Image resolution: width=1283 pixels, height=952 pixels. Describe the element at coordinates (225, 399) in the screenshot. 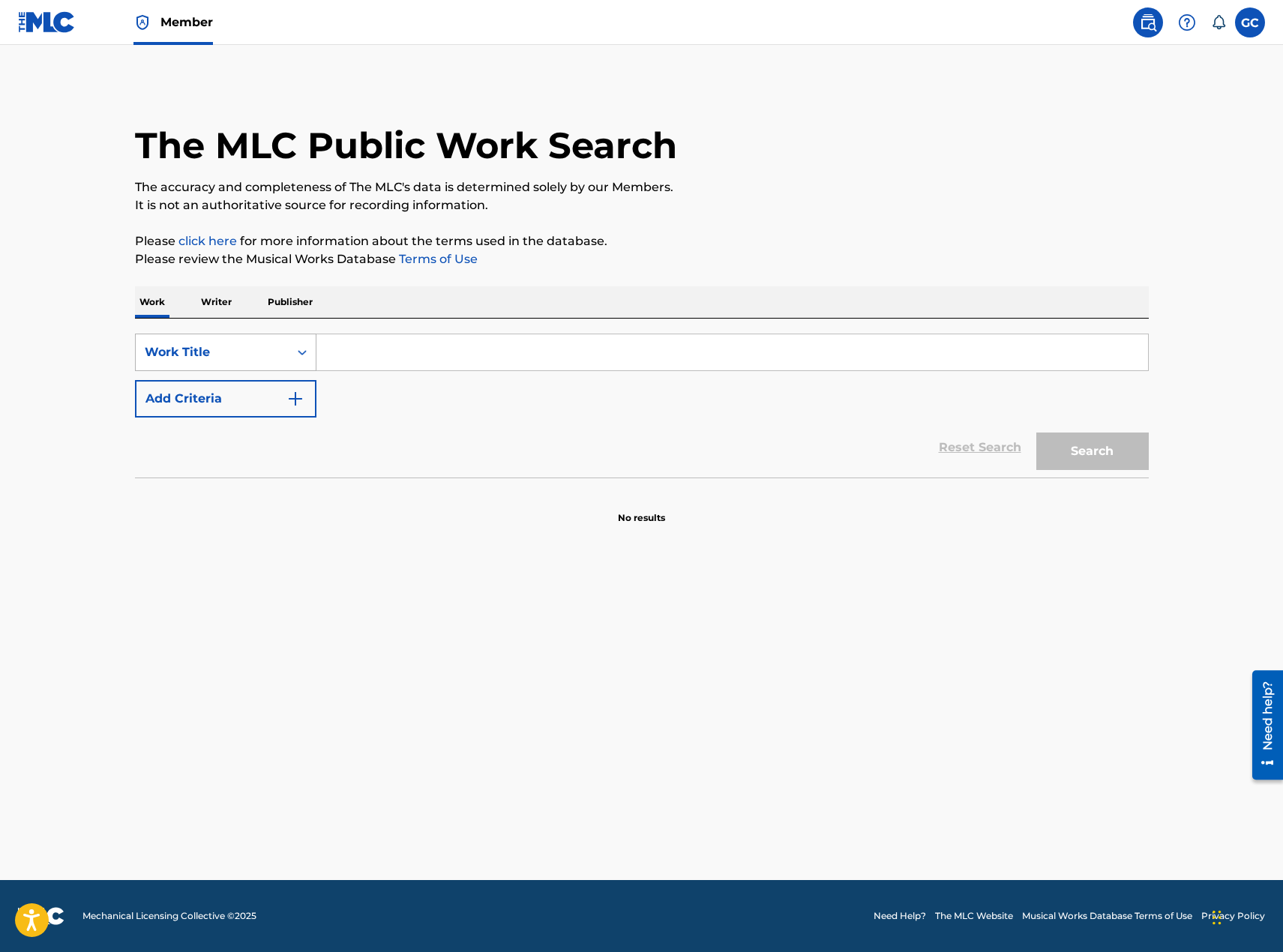

I see `button: Add Criteria` at that location.